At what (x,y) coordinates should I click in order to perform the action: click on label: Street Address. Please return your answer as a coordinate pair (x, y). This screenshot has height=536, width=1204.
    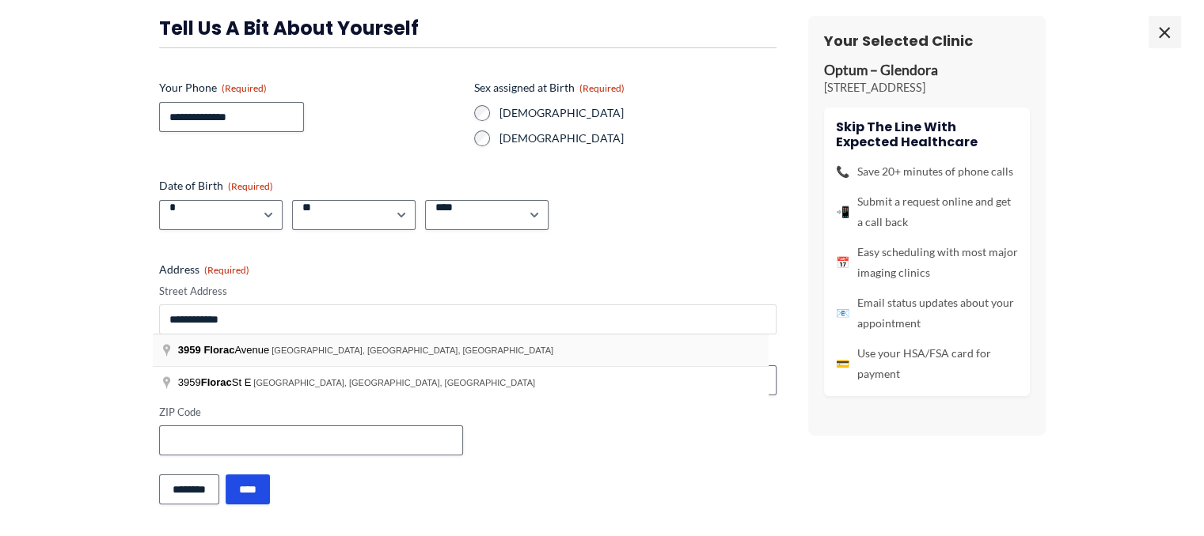
    Looking at the image, I should click on (468, 291).